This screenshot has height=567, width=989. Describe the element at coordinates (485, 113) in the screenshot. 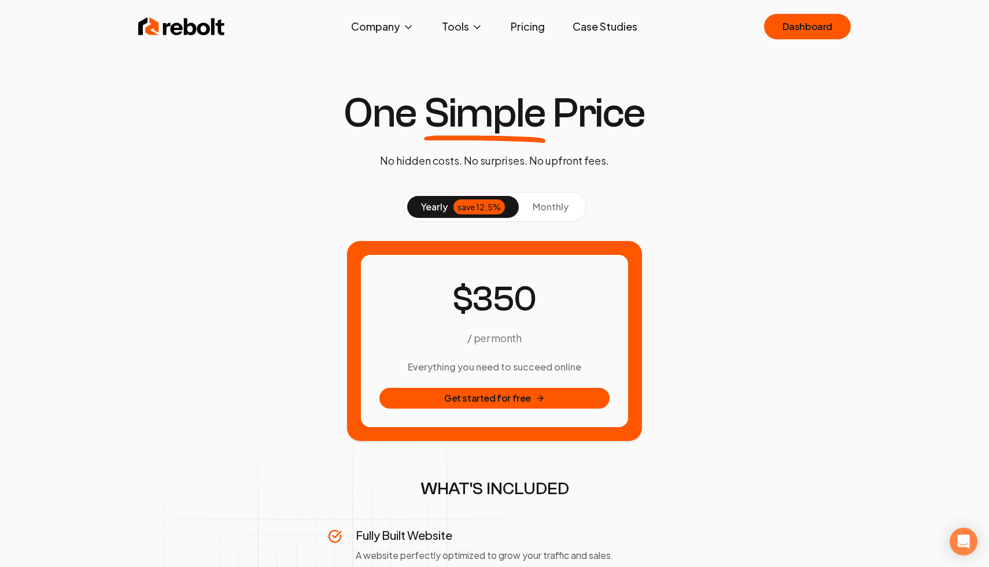

I see `span: Simple` at that location.